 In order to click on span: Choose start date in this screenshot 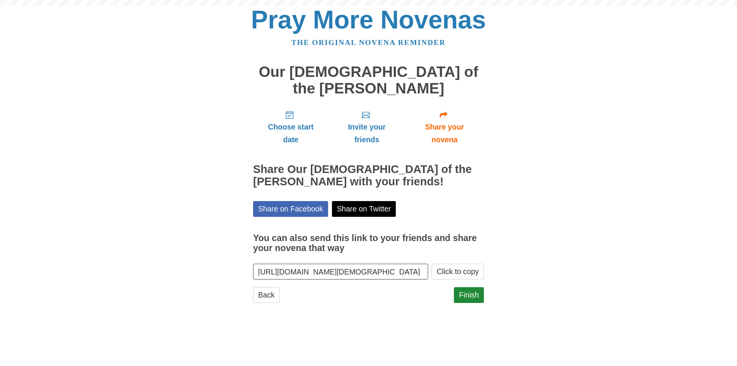, I will do `click(291, 134)`.